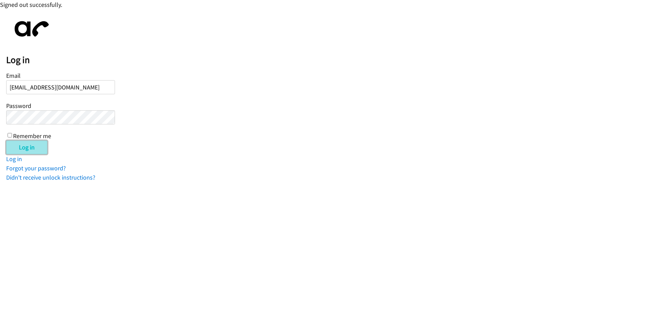 The width and height of the screenshot is (659, 315). What do you see at coordinates (13, 75) in the screenshot?
I see `label: Email` at bounding box center [13, 75].